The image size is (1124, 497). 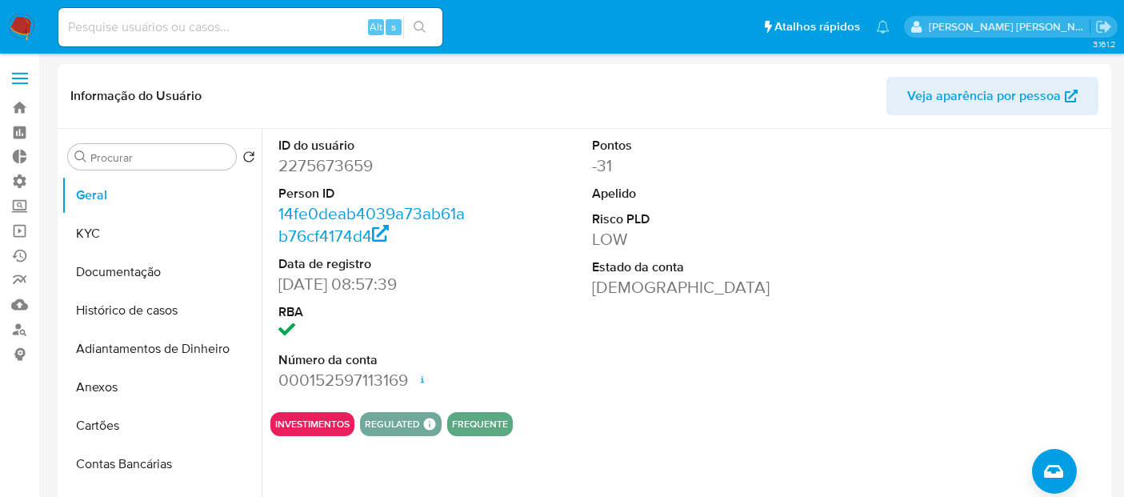 What do you see at coordinates (375, 380) in the screenshot?
I see `dd: 000152597113169` at bounding box center [375, 380].